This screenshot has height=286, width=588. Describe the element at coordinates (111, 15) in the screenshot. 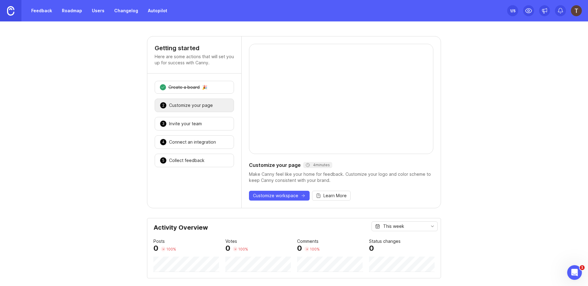

I see `div: Close` at that location.